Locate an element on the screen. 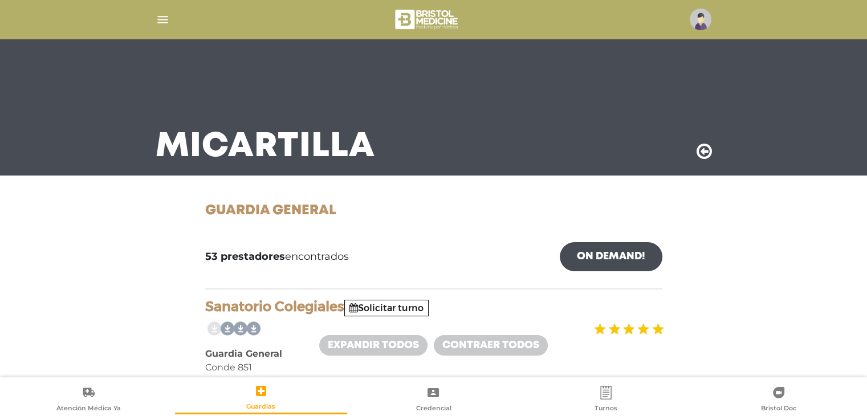  img: bristol-medicine-blanco.png is located at coordinates (427, 19).